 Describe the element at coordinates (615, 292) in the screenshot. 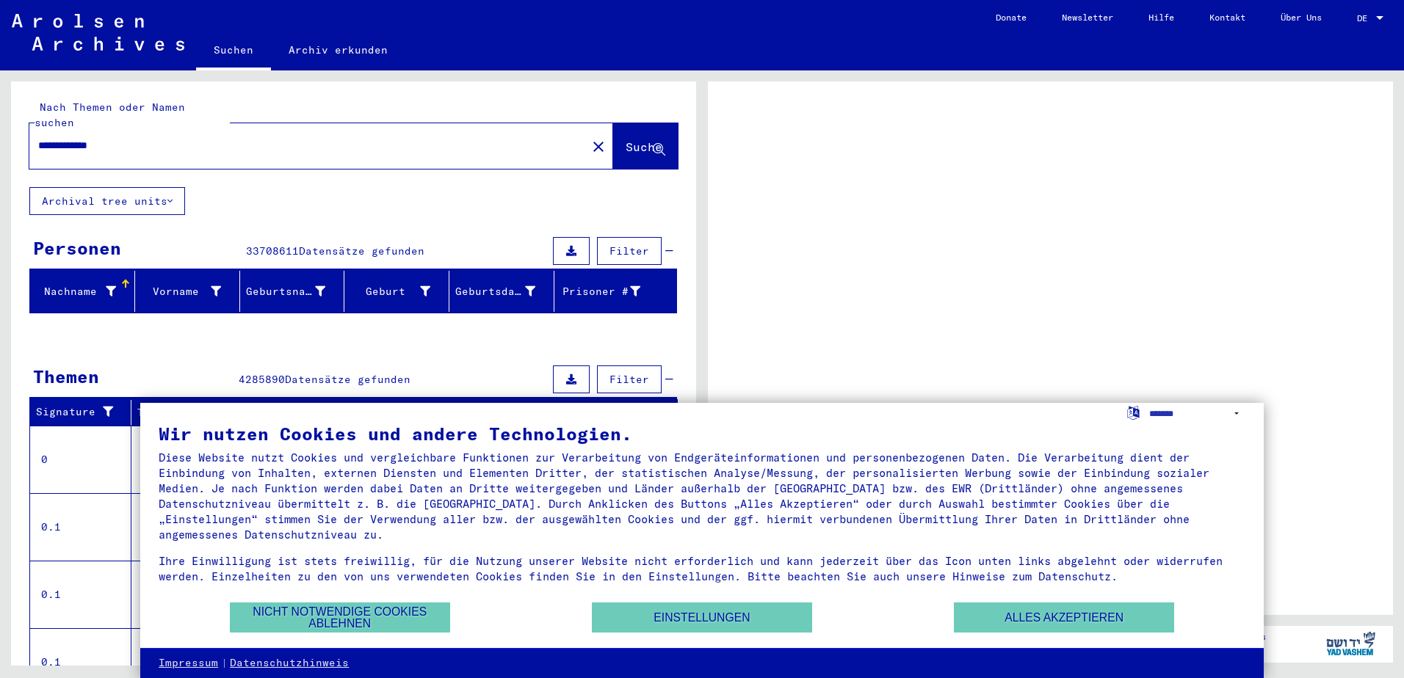

I see `mat-header-cell: Prisoner #` at that location.